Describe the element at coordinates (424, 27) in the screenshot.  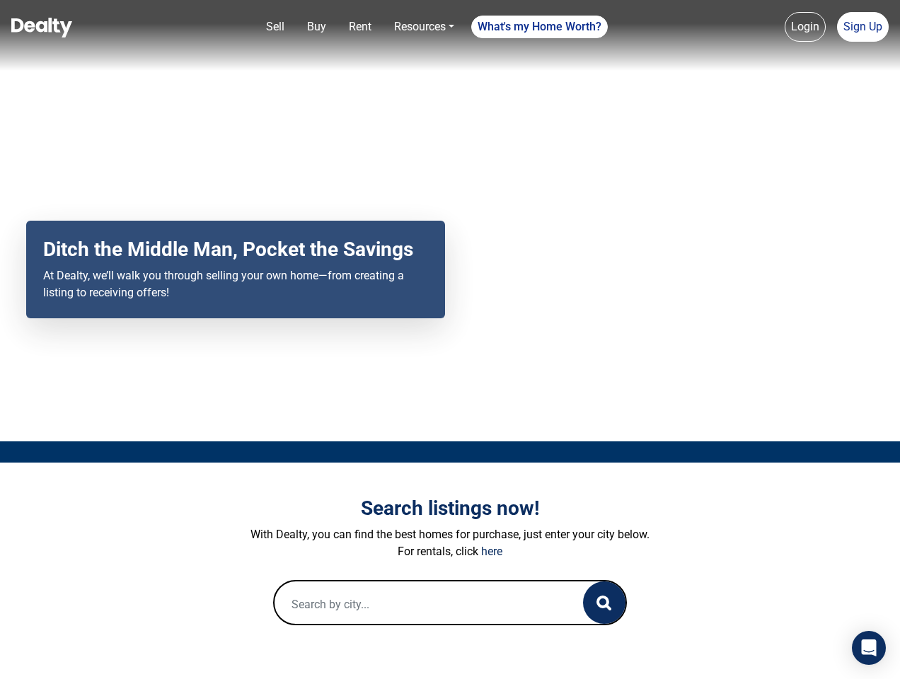
I see `a: Resources` at that location.